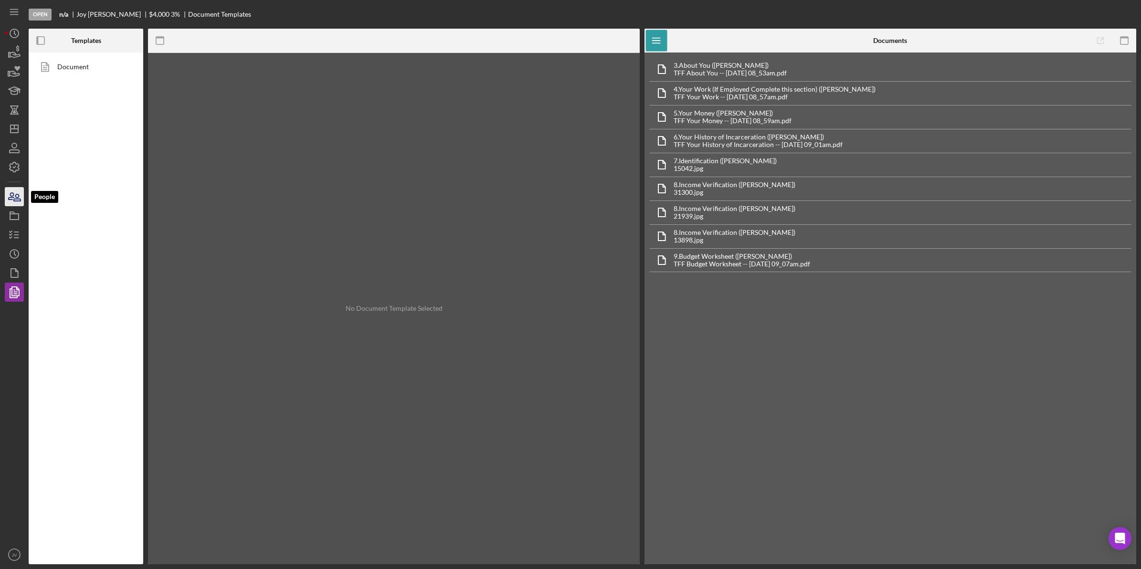  What do you see at coordinates (175, 14) in the screenshot?
I see `div: 3 %` at bounding box center [175, 14].